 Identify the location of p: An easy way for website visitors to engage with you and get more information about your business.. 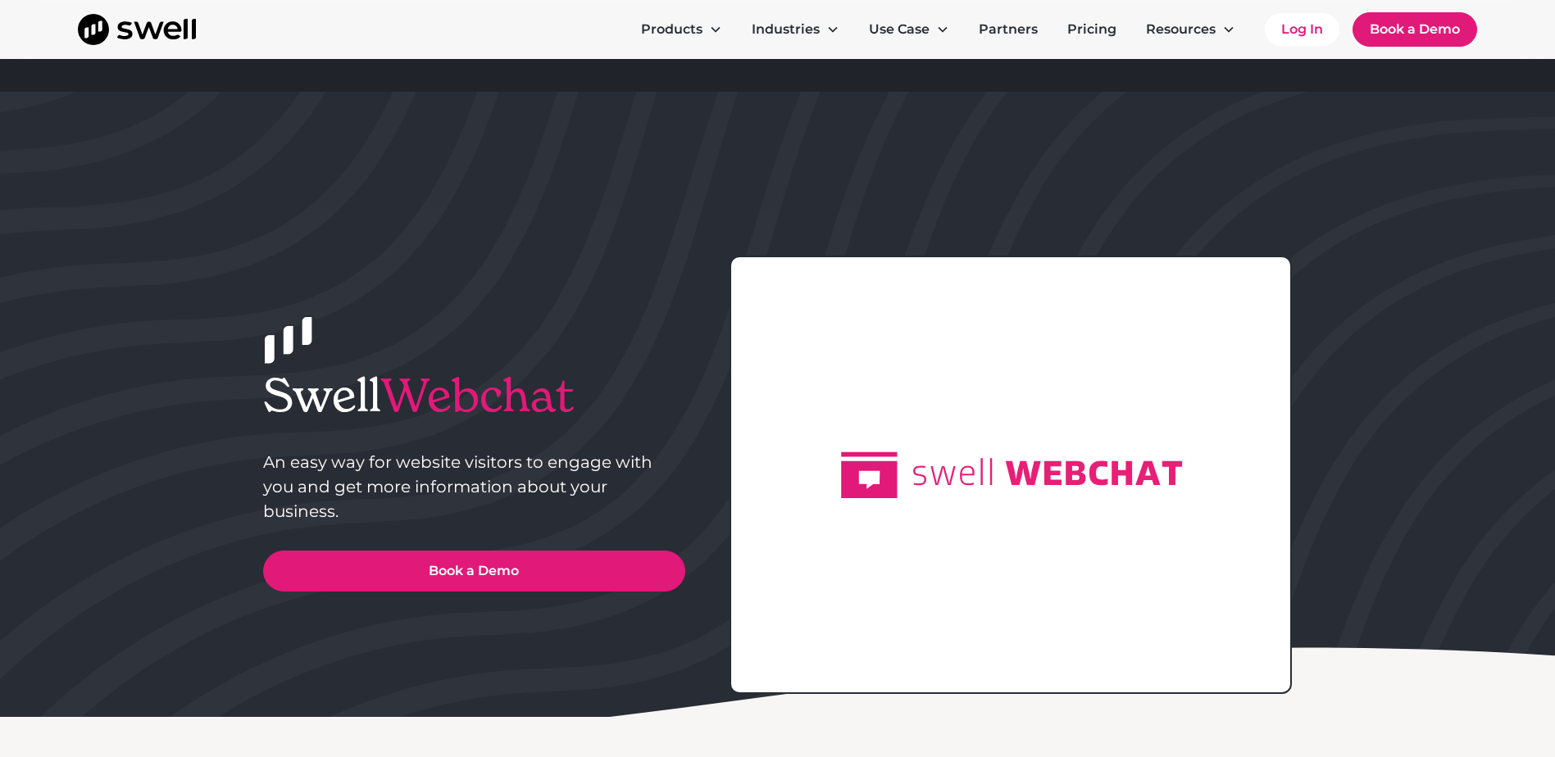
(474, 487).